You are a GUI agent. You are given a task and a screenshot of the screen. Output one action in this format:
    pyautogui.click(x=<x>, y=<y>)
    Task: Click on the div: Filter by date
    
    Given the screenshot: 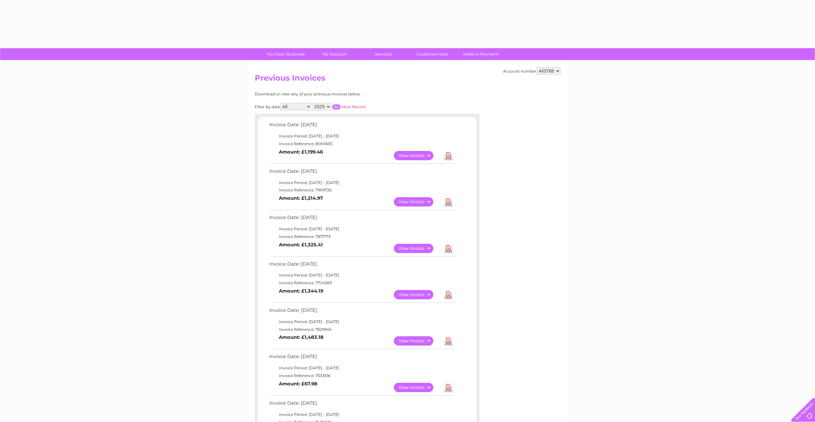 What is the action you would take?
    pyautogui.click(x=339, y=107)
    